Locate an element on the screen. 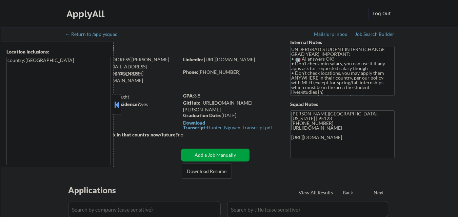  a: Mailslurp Inbox is located at coordinates (331, 35).